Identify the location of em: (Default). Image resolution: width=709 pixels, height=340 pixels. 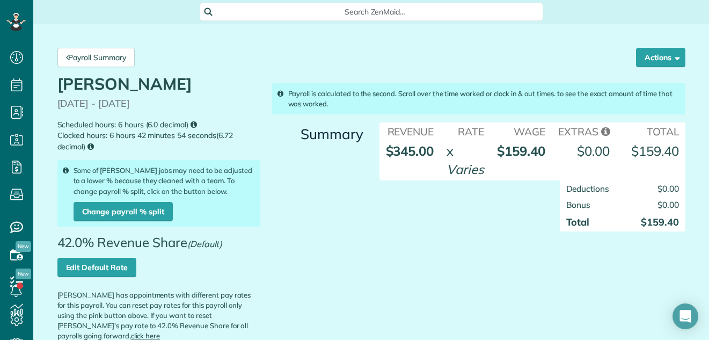
(205, 244).